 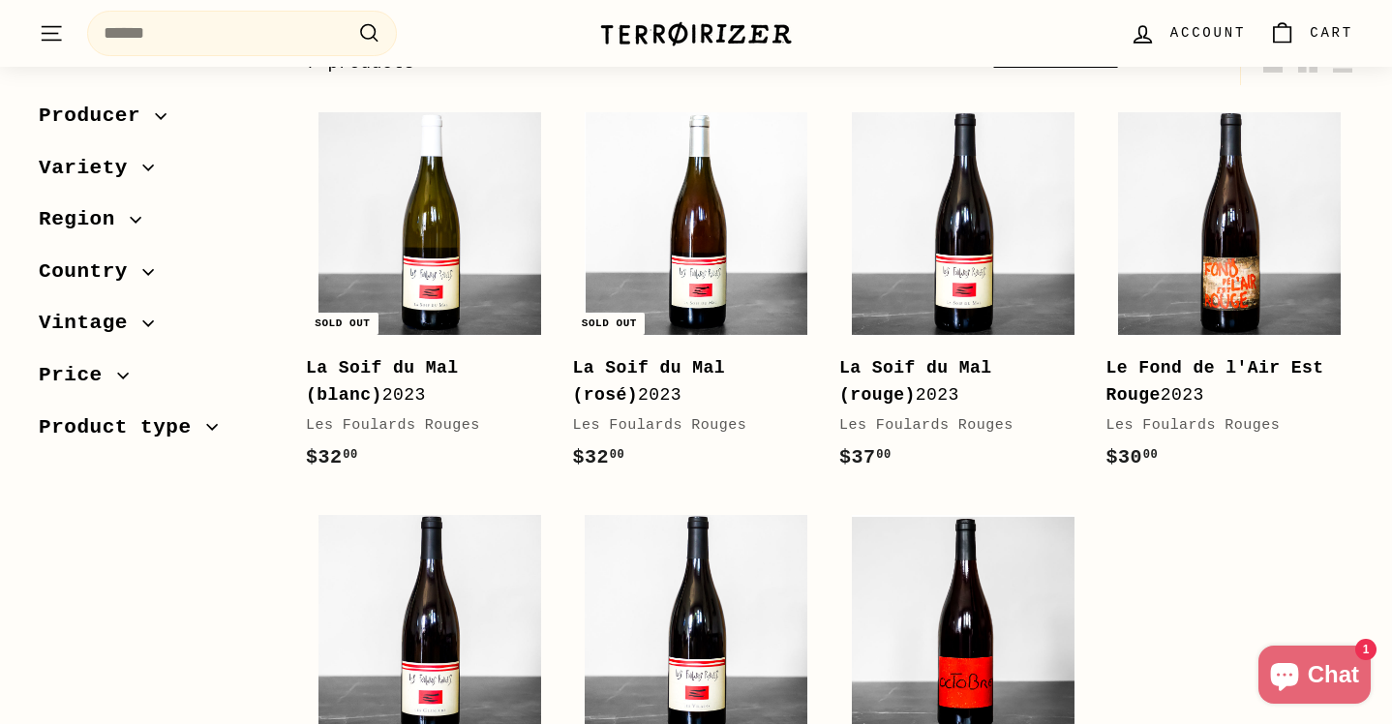 What do you see at coordinates (84, 220) in the screenshot?
I see `span: Region` at bounding box center [84, 220].